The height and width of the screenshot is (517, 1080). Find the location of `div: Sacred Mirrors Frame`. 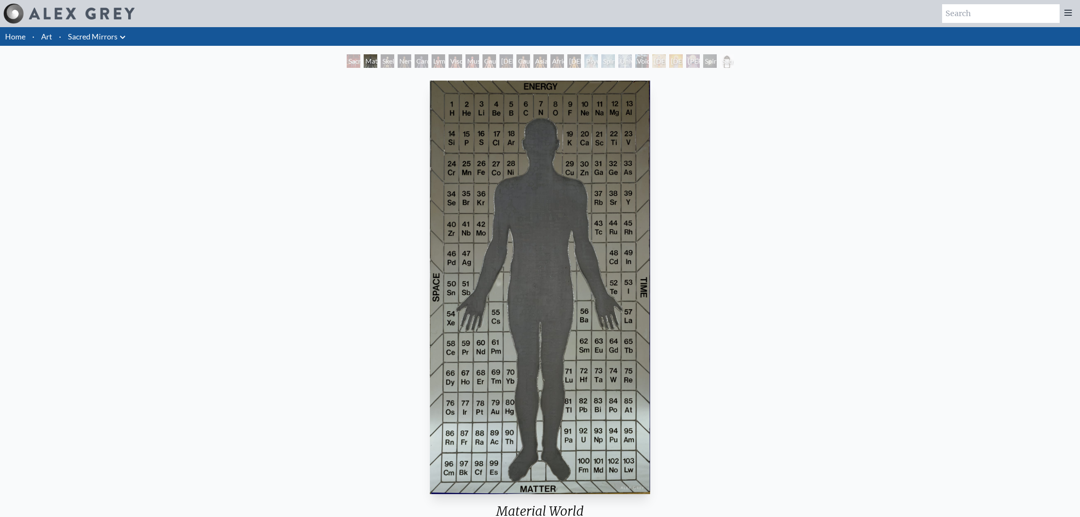

div: Sacred Mirrors Frame is located at coordinates (727, 61).